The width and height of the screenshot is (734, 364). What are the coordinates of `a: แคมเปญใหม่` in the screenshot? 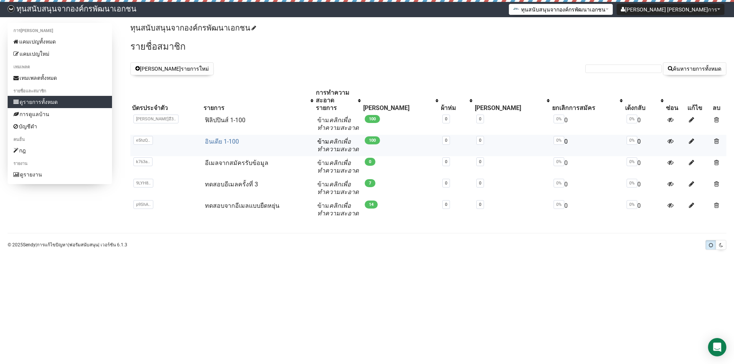 It's located at (60, 54).